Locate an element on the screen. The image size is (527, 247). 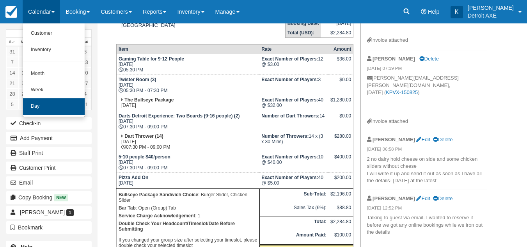
th: Sun is located at coordinates (12, 42).